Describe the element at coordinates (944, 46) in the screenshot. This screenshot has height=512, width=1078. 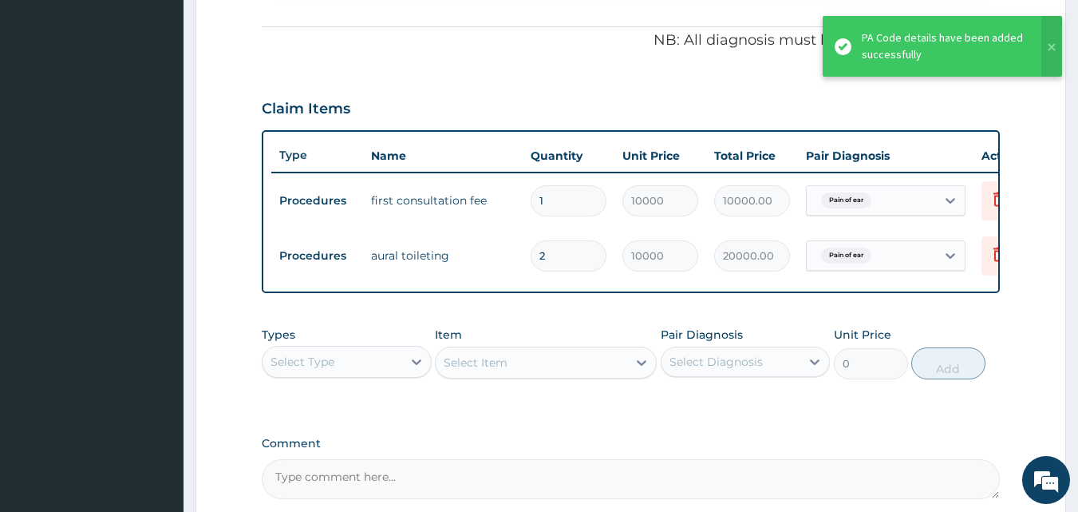
I see `div: PA Code details have been added successfully` at that location.